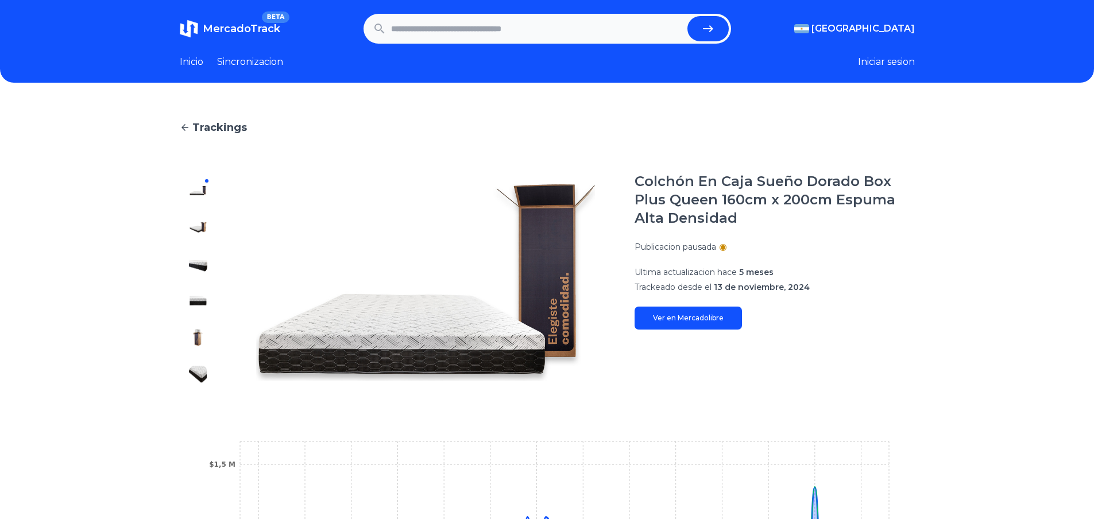 Image resolution: width=1094 pixels, height=519 pixels. What do you see at coordinates (762, 287) in the screenshot?
I see `span: 13 de noviembre, 2024` at bounding box center [762, 287].